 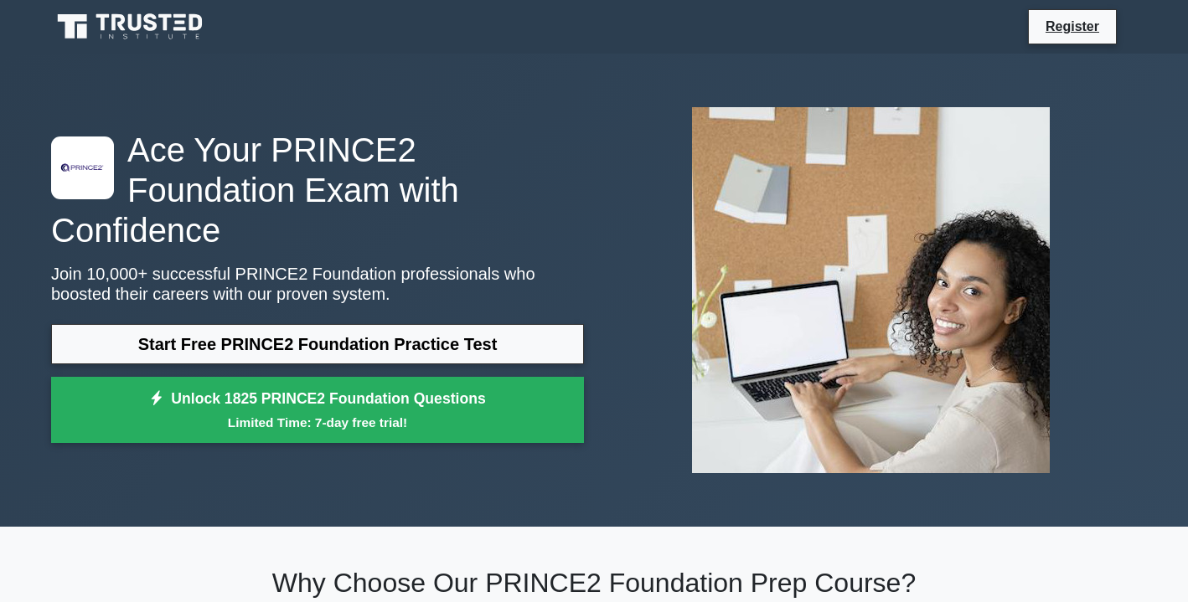 What do you see at coordinates (317, 344) in the screenshot?
I see `a: Start Free PRINCE2 Foundation Practice Test` at bounding box center [317, 344].